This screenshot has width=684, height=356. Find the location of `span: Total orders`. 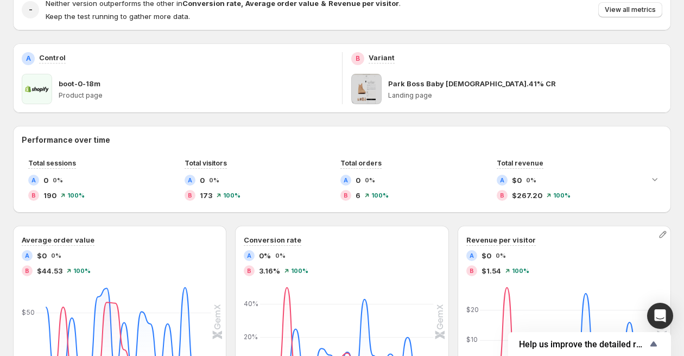

span: Total orders is located at coordinates (361, 163).